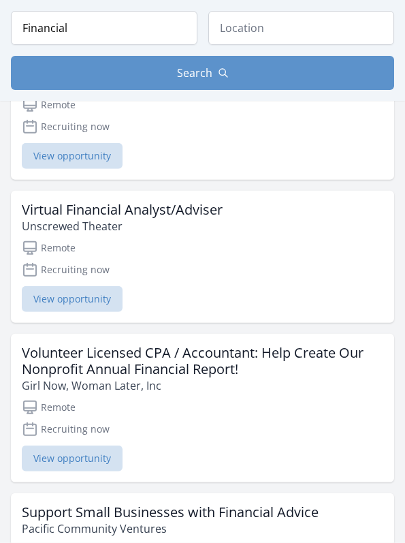  I want to click on input: Location, so click(302, 28).